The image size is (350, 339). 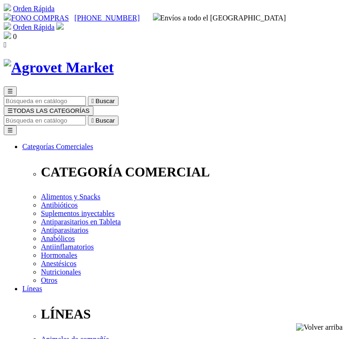 What do you see at coordinates (59, 255) in the screenshot?
I see `span: Hormonales` at bounding box center [59, 255].